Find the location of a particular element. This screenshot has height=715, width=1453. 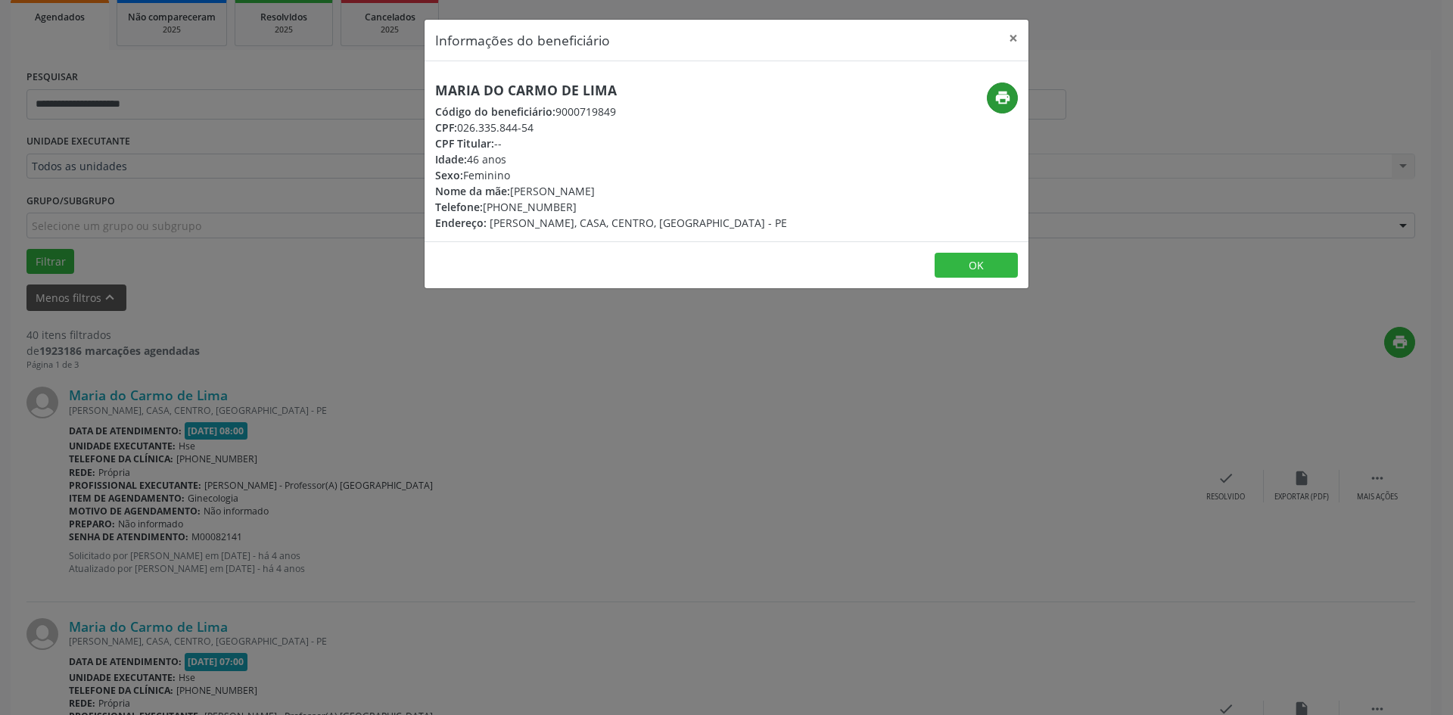

span: CPF Titular: is located at coordinates (465, 143).